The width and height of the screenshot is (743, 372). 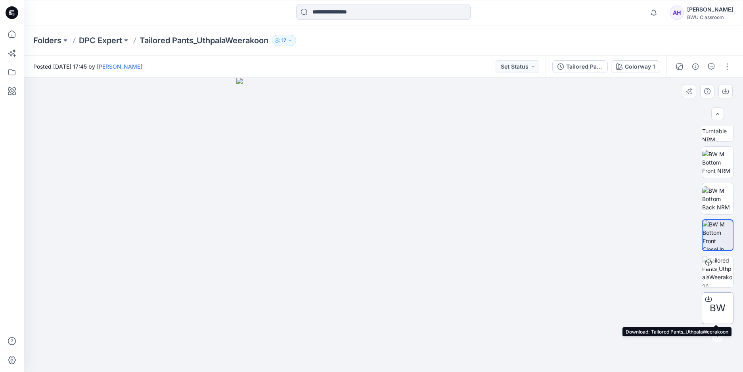 I want to click on div: Tailored Pants_UthpalaWeerakoon, so click(x=585, y=67).